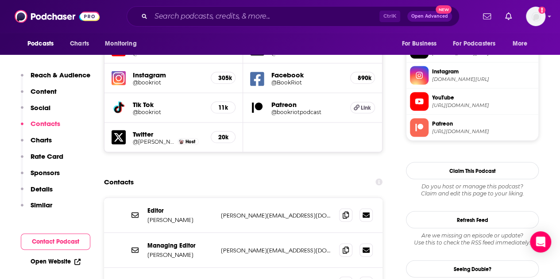  I want to click on p: Reach & Audience, so click(60, 75).